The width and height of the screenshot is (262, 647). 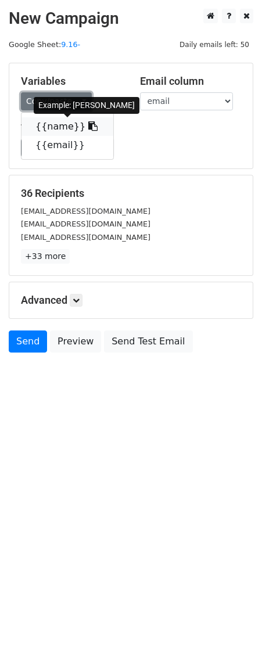 What do you see at coordinates (233, 619) in the screenshot?
I see `div: 聊天小组件` at bounding box center [233, 619].